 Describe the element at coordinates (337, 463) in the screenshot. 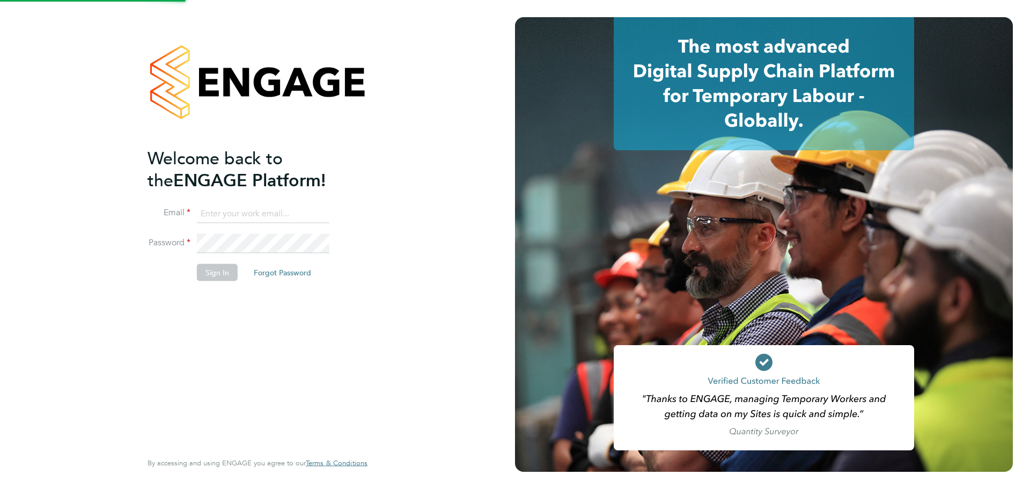

I see `span: Terms & Conditions` at that location.